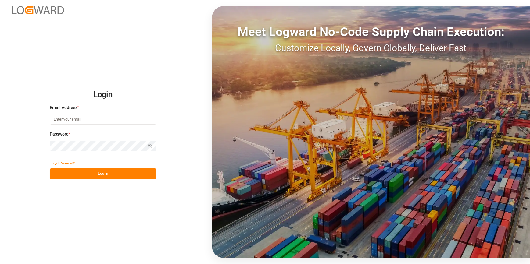 This screenshot has height=264, width=530. Describe the element at coordinates (103, 95) in the screenshot. I see `h2: Login` at that location.